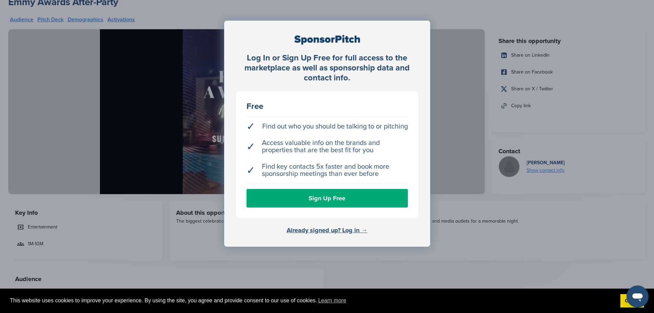 The height and width of the screenshot is (313, 654). Describe the element at coordinates (327, 230) in the screenshot. I see `a: Already signed up? Log in →` at that location.